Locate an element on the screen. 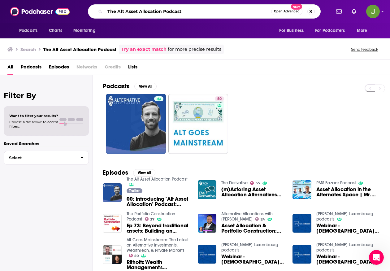  span: For Podcasters is located at coordinates (330, 31).